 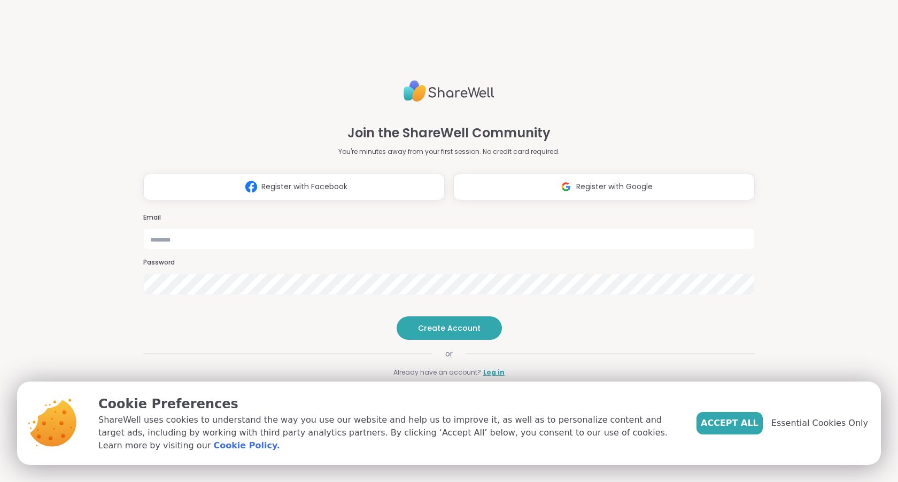 I want to click on a: Log in, so click(x=494, y=372).